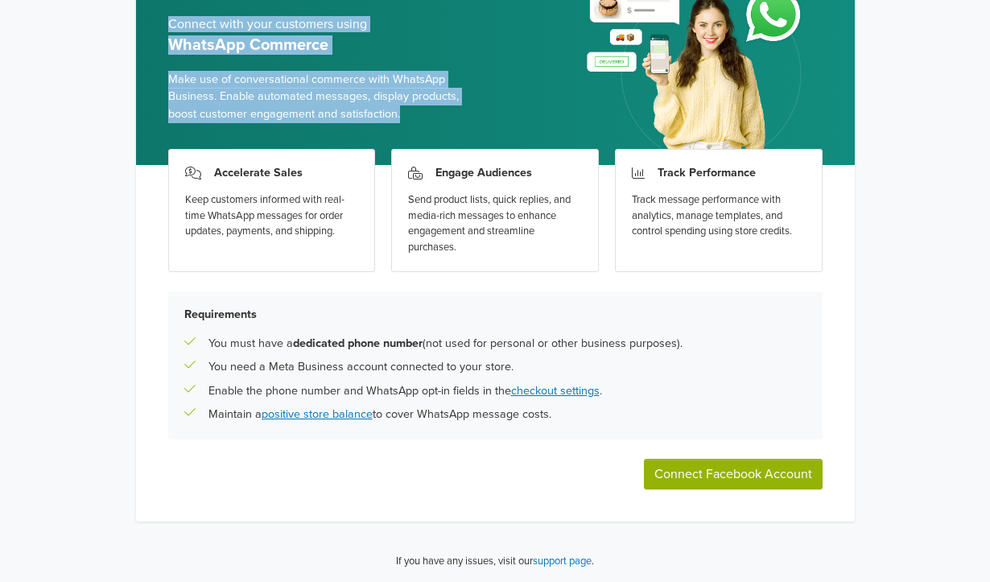 This screenshot has height=582, width=990. I want to click on h5: WhatsApp Commerce, so click(325, 45).